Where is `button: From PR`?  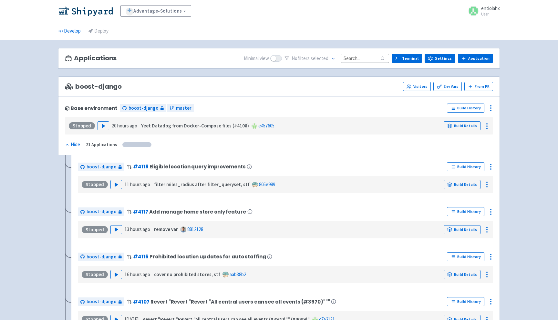 button: From PR is located at coordinates (478, 87).